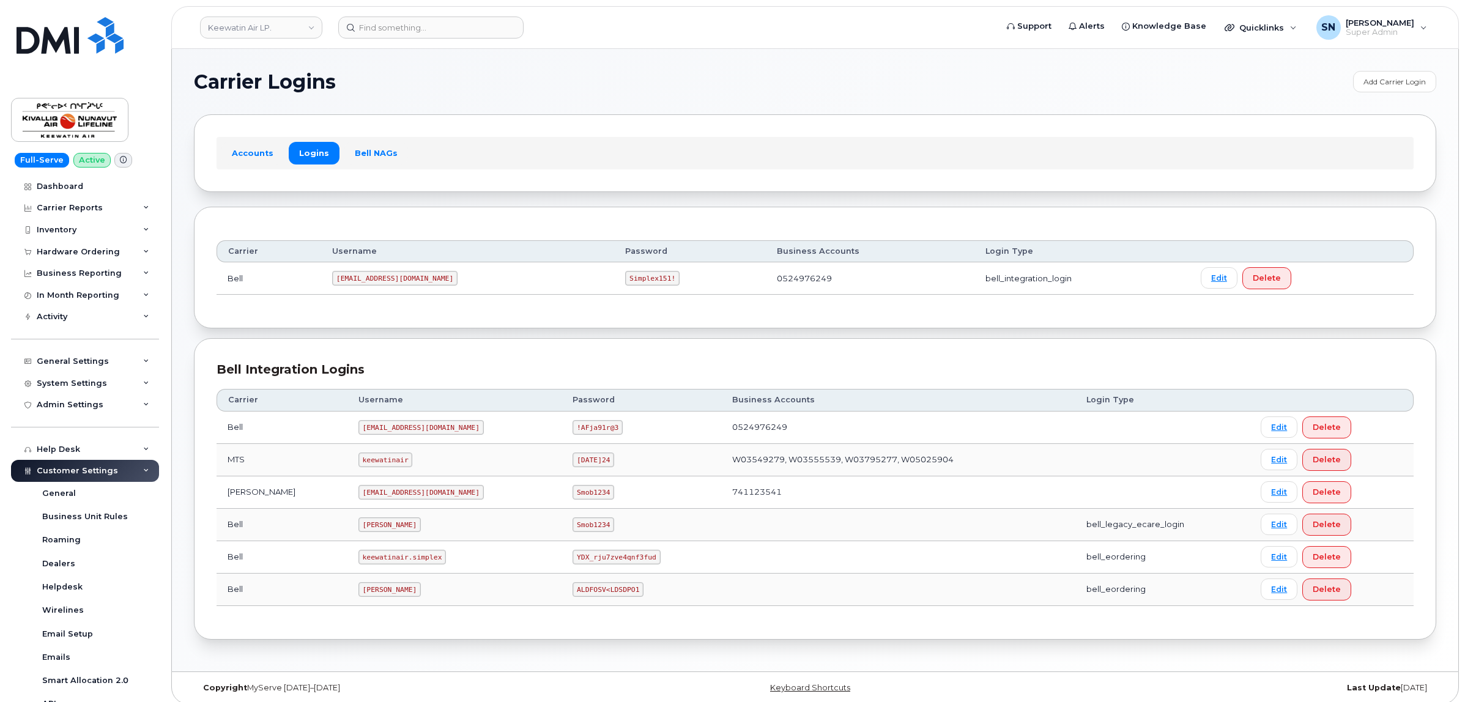  I want to click on strong: Copyright, so click(225, 688).